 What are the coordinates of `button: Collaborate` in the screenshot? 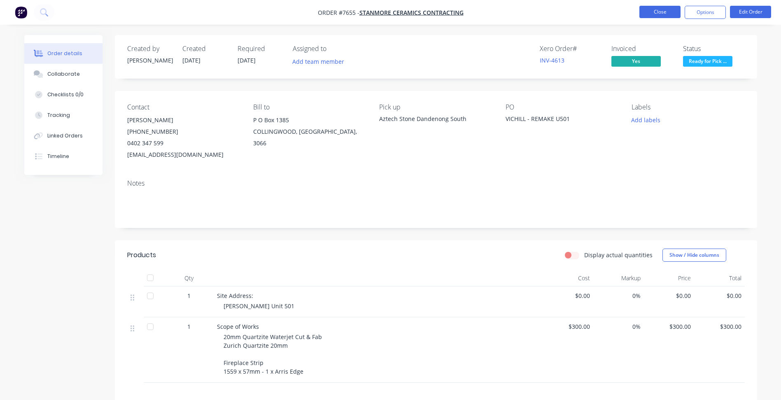 It's located at (63, 74).